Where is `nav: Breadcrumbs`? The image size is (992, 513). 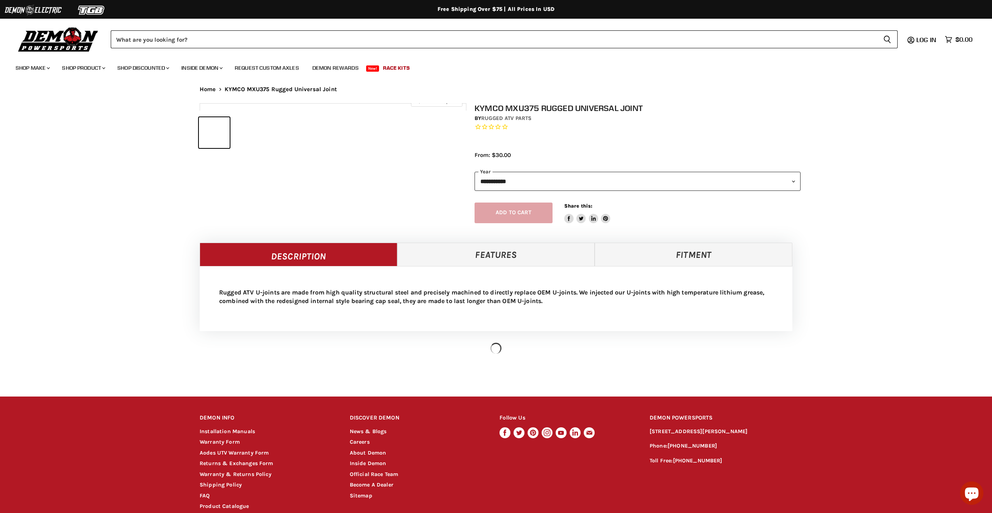
nav: Breadcrumbs is located at coordinates (496, 89).